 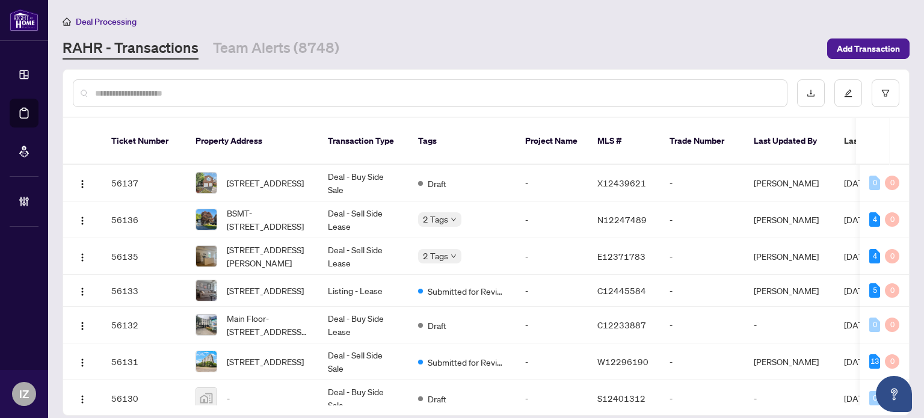 I want to click on span: edit, so click(x=848, y=93).